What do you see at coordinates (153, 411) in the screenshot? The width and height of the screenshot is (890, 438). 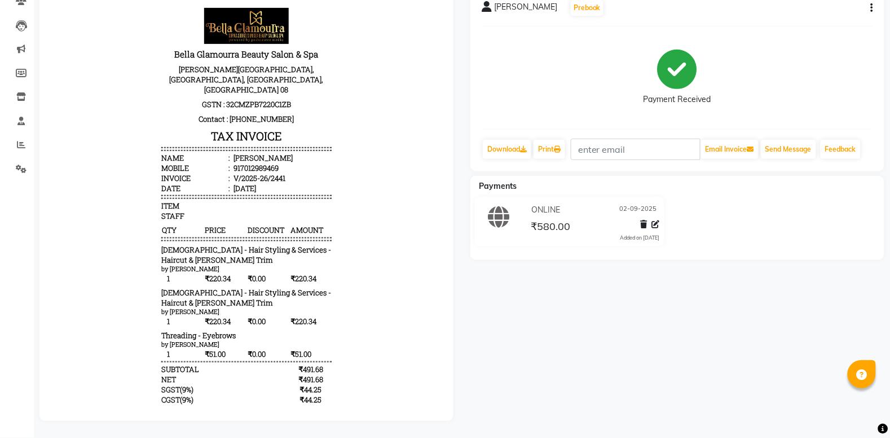 I see `div: GRAND TOTAL` at bounding box center [153, 411].